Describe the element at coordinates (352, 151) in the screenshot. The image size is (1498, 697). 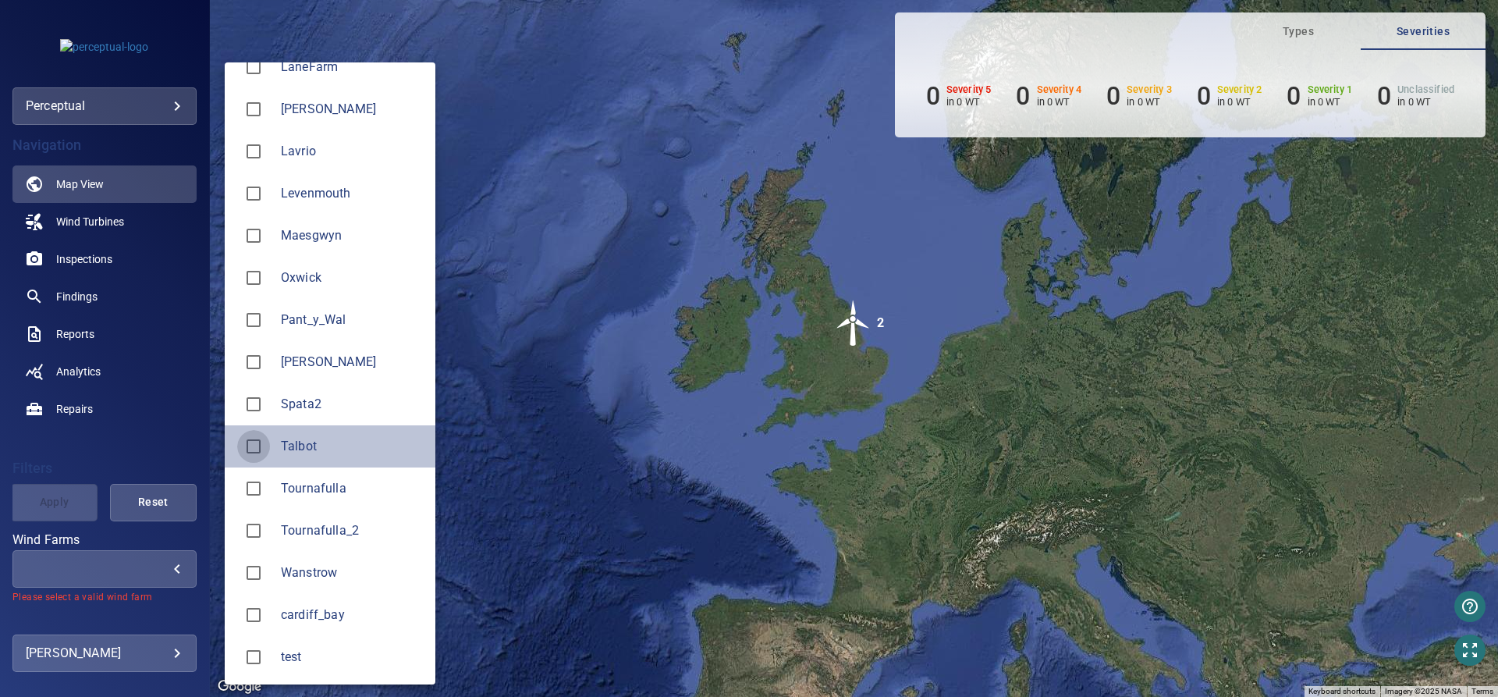
I see `div: Wind Farms Lavrio` at that location.